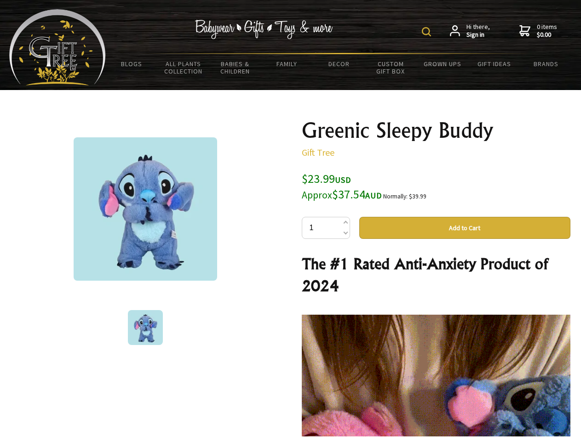 The height and width of the screenshot is (441, 581). Describe the element at coordinates (264, 29) in the screenshot. I see `img: Babywear - Gifts - Toys & more` at that location.